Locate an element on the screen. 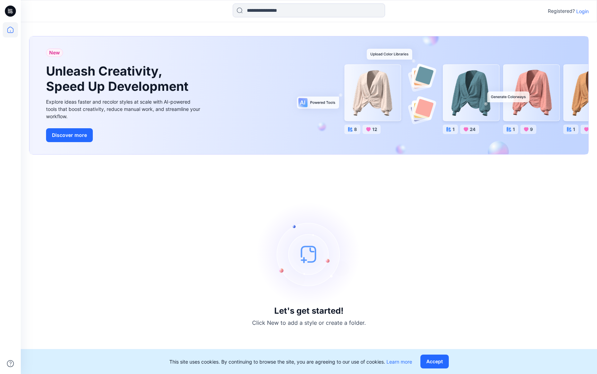 This screenshot has height=374, width=597. h1: Unleash Creativity, Speed Up Development is located at coordinates (119, 79).